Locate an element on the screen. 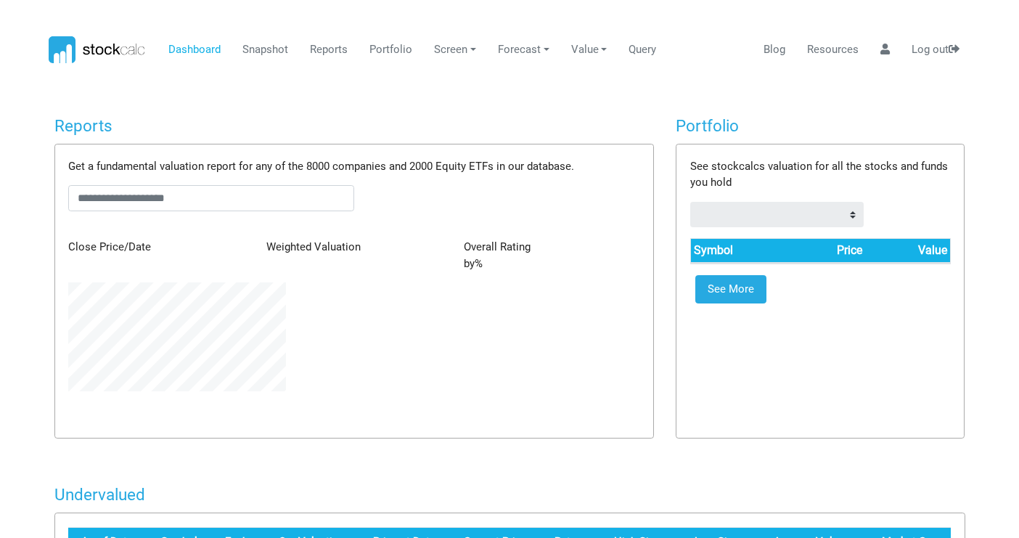 The width and height of the screenshot is (1019, 538). a: Blog is located at coordinates (775, 50).